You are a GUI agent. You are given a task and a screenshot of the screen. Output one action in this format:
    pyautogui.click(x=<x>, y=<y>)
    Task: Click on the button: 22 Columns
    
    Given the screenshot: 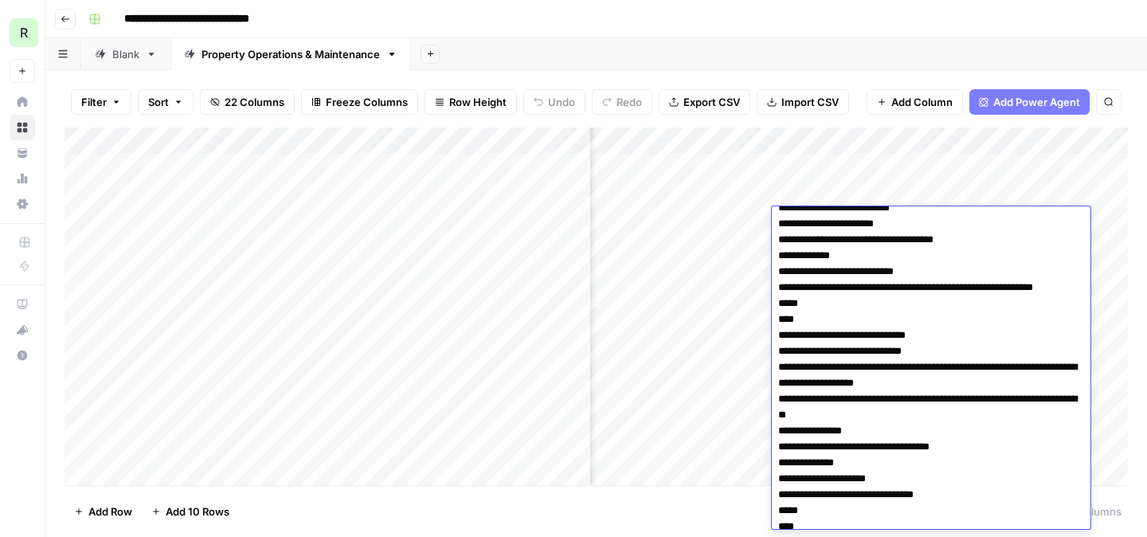 What is the action you would take?
    pyautogui.click(x=247, y=102)
    